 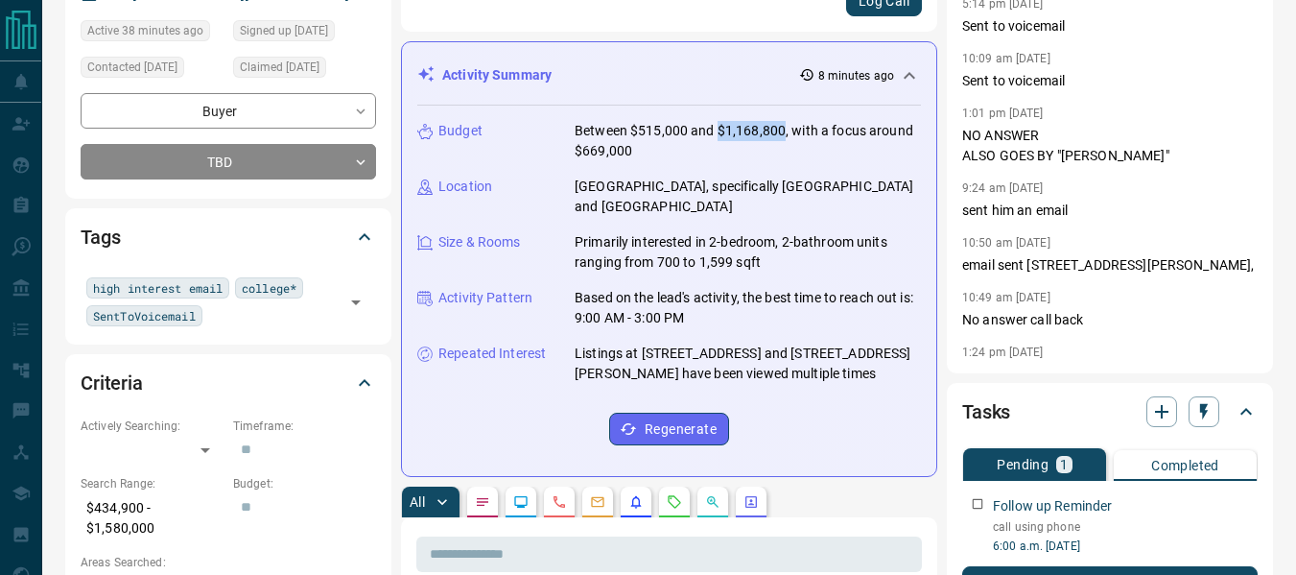 What do you see at coordinates (521, 502) in the screenshot?
I see `svg: Lead Browsing Activity` at bounding box center [521, 502].